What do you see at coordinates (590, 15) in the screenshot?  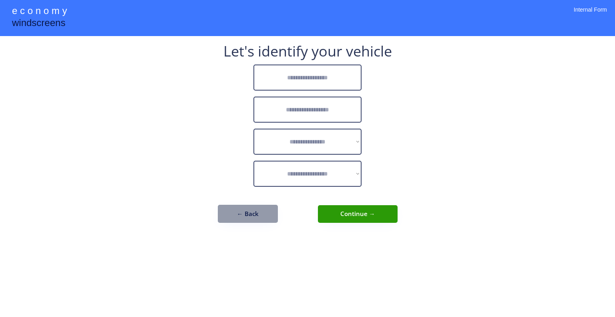 I see `div: Internal Form` at bounding box center [590, 15].